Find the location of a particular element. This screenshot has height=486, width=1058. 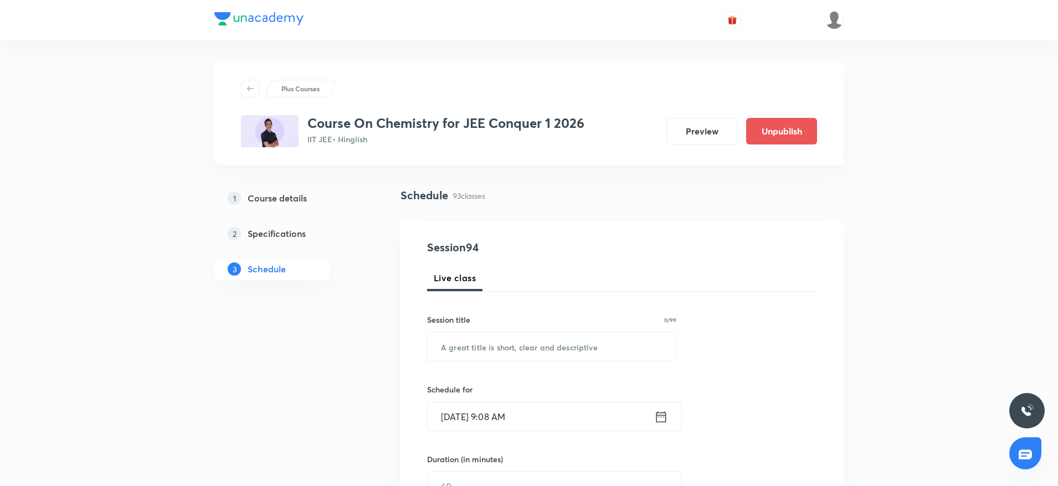

h5: Schedule is located at coordinates (266, 269).